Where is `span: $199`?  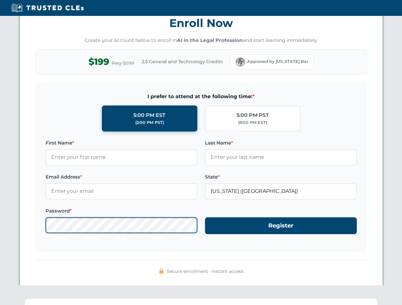 span: $199 is located at coordinates (99, 62).